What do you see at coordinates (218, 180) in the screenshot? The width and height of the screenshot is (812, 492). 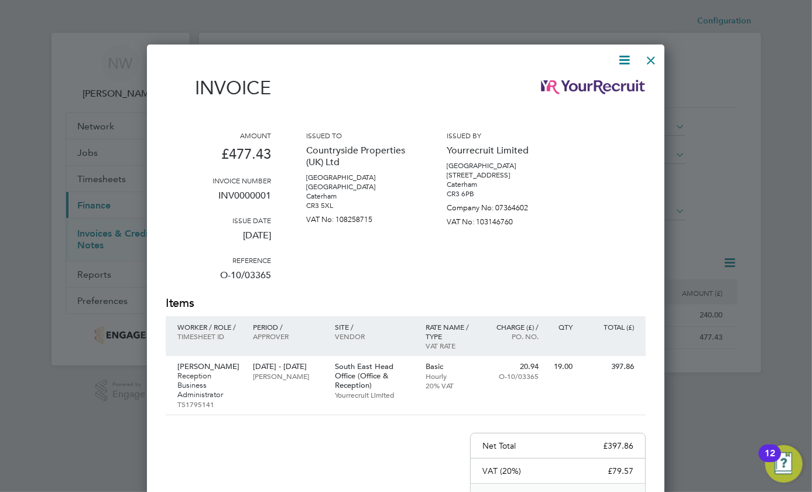 I see `h3: Invoice number` at bounding box center [218, 180].